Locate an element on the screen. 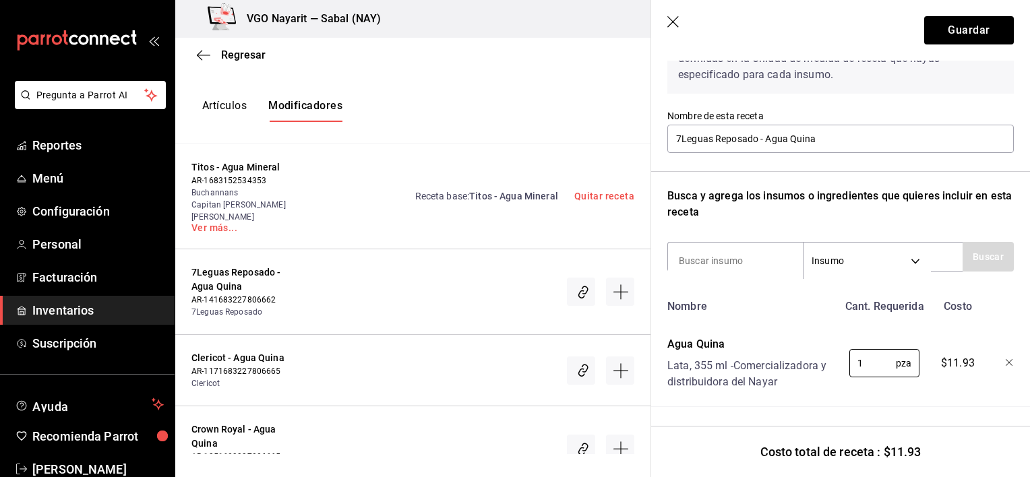  span: Ayuda is located at coordinates (89, 404).